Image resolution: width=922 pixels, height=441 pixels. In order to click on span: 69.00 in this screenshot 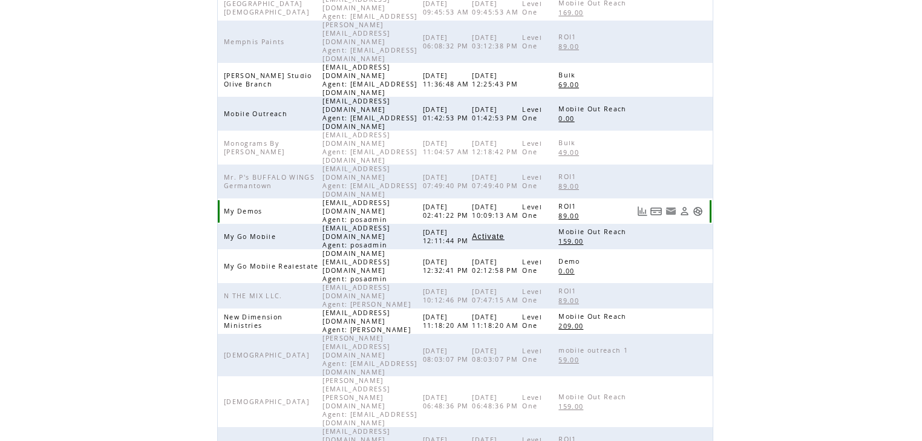, I will do `click(570, 85)`.